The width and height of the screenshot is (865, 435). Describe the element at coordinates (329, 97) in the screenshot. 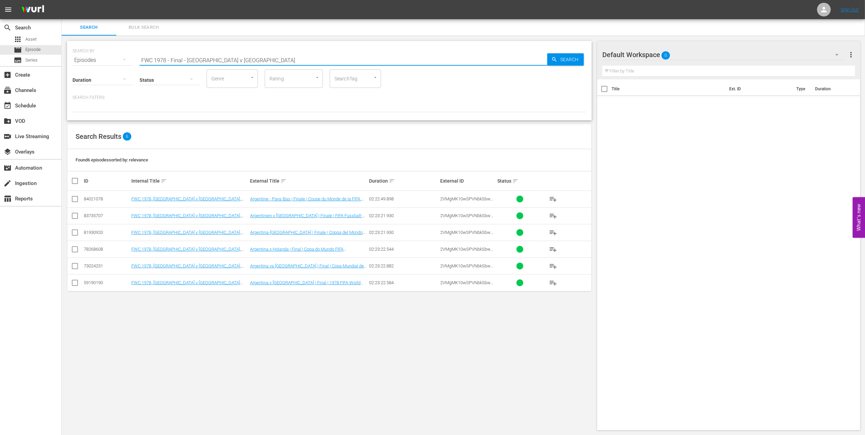

I see `p: Search Filters:` at that location.